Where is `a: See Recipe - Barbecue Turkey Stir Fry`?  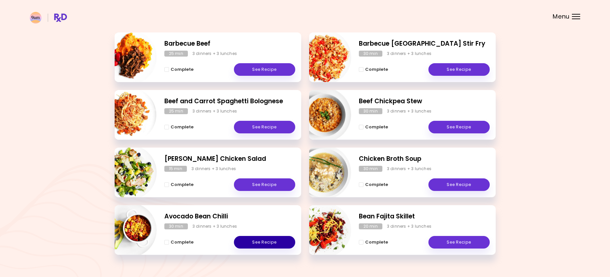 a: See Recipe - Barbecue Turkey Stir Fry is located at coordinates (459, 70).